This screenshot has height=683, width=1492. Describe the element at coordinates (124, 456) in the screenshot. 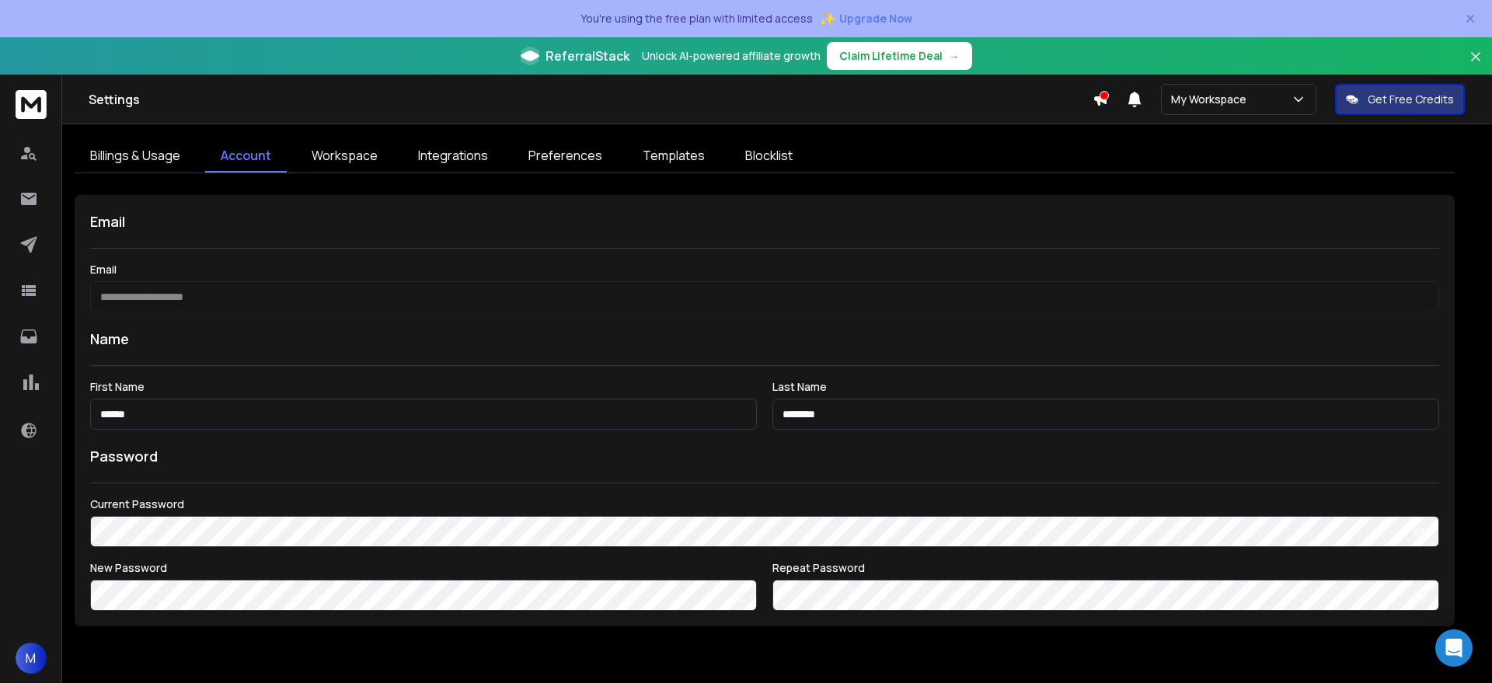

I see `h1: Password` at that location.